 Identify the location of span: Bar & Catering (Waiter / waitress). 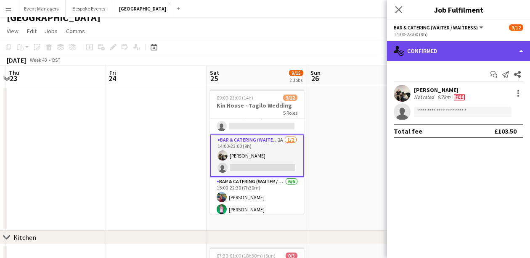
(436, 27).